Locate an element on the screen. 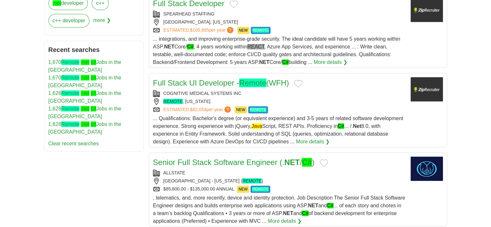 This screenshot has height=227, width=491. div: COGNITIVE MEDICAL SYSTEMS INC is located at coordinates (279, 93).